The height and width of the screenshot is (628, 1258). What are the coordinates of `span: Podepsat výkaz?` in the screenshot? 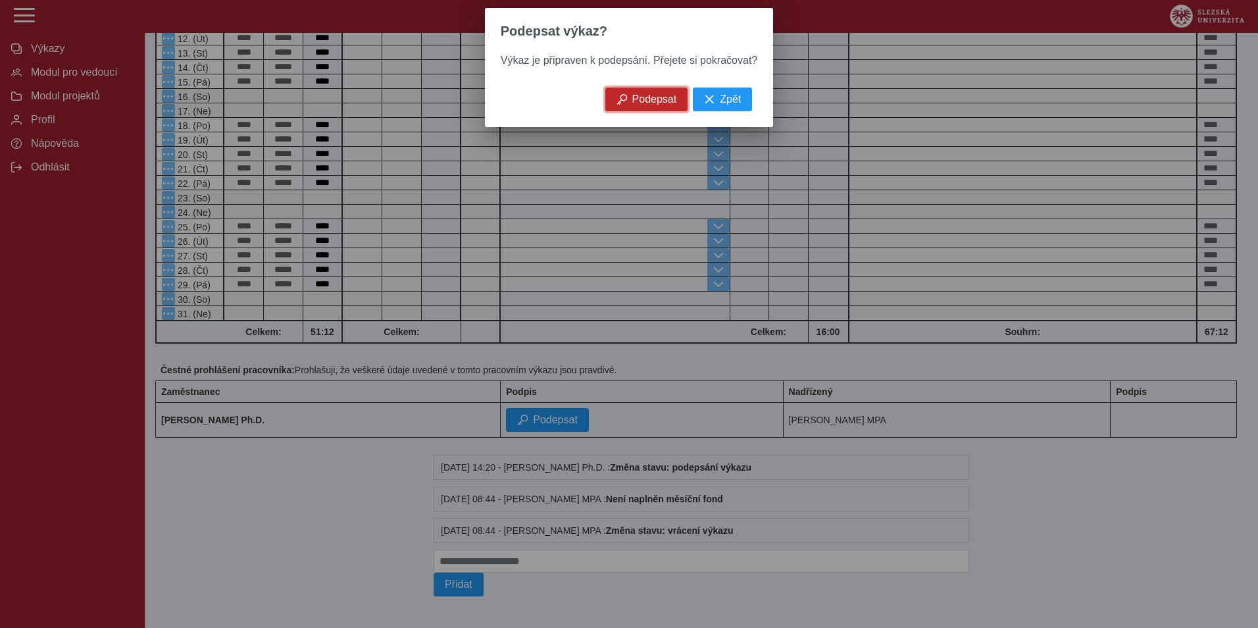 It's located at (554, 31).